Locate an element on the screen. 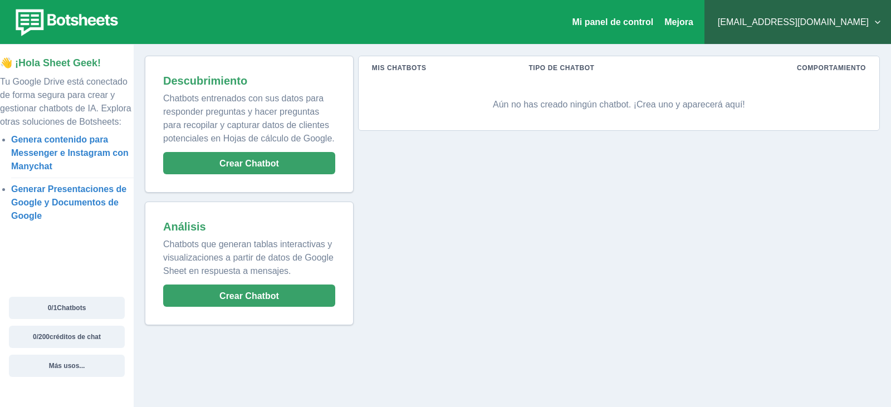 The width and height of the screenshot is (891, 407). font: Análisis is located at coordinates (184, 227).